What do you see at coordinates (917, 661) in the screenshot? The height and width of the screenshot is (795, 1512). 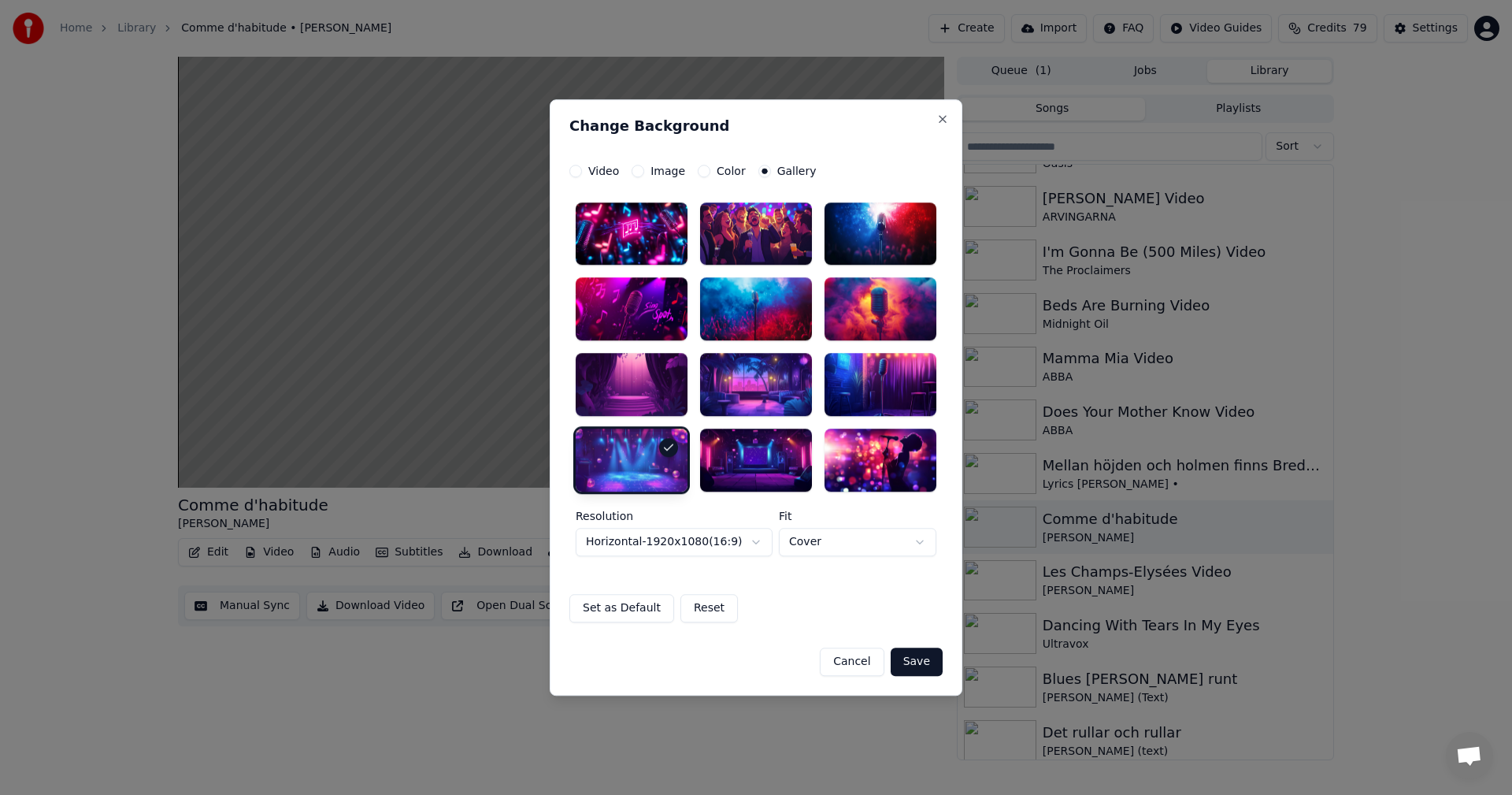 I see `button: Save` at bounding box center [917, 661].